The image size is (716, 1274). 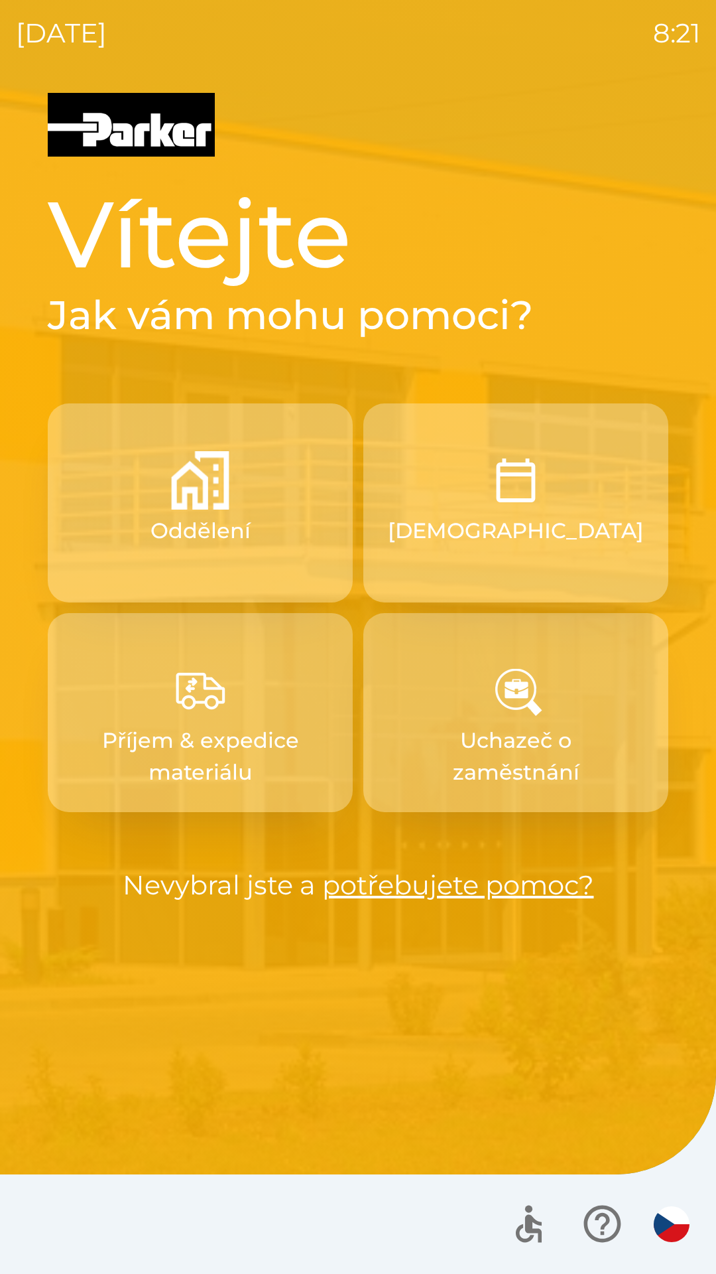 I want to click on p: Oddělení, so click(x=200, y=531).